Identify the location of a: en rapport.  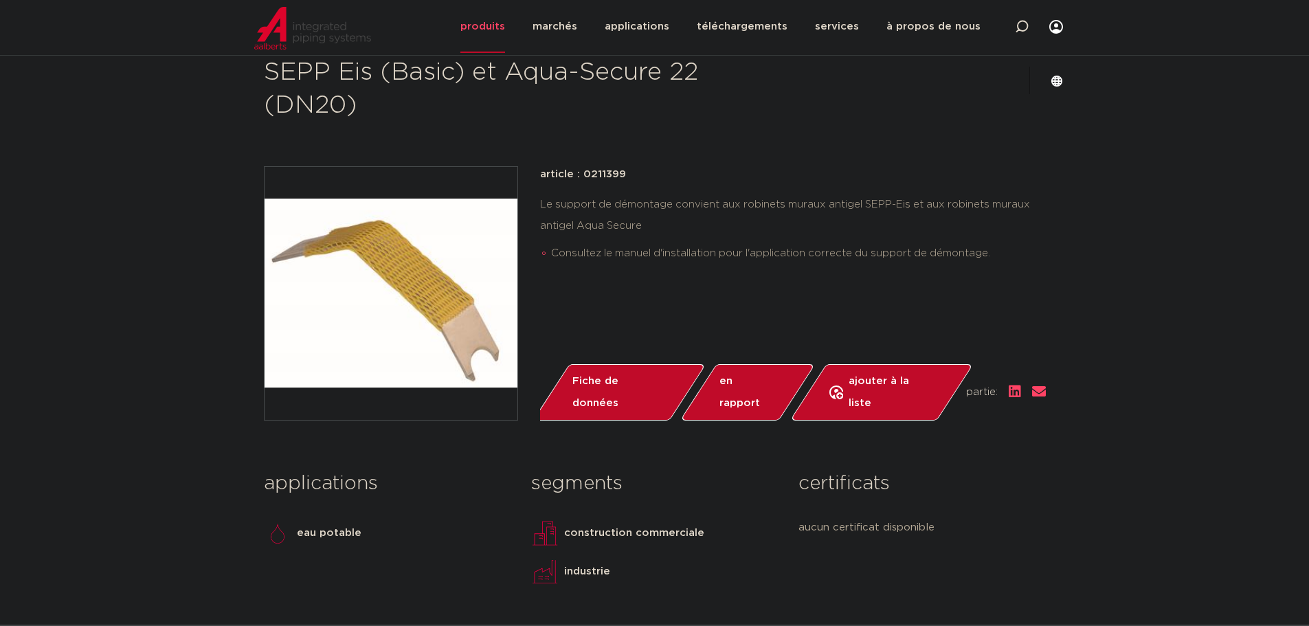
(748, 392).